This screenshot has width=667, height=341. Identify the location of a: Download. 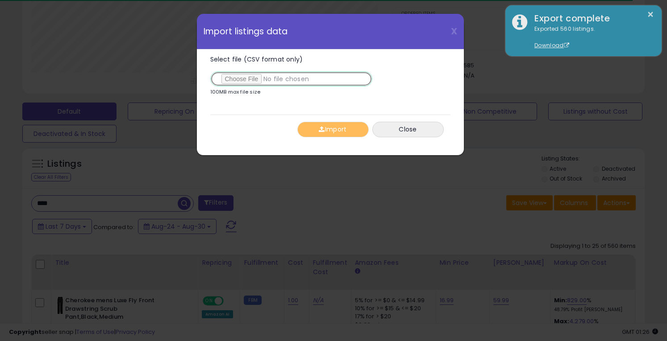
(552, 45).